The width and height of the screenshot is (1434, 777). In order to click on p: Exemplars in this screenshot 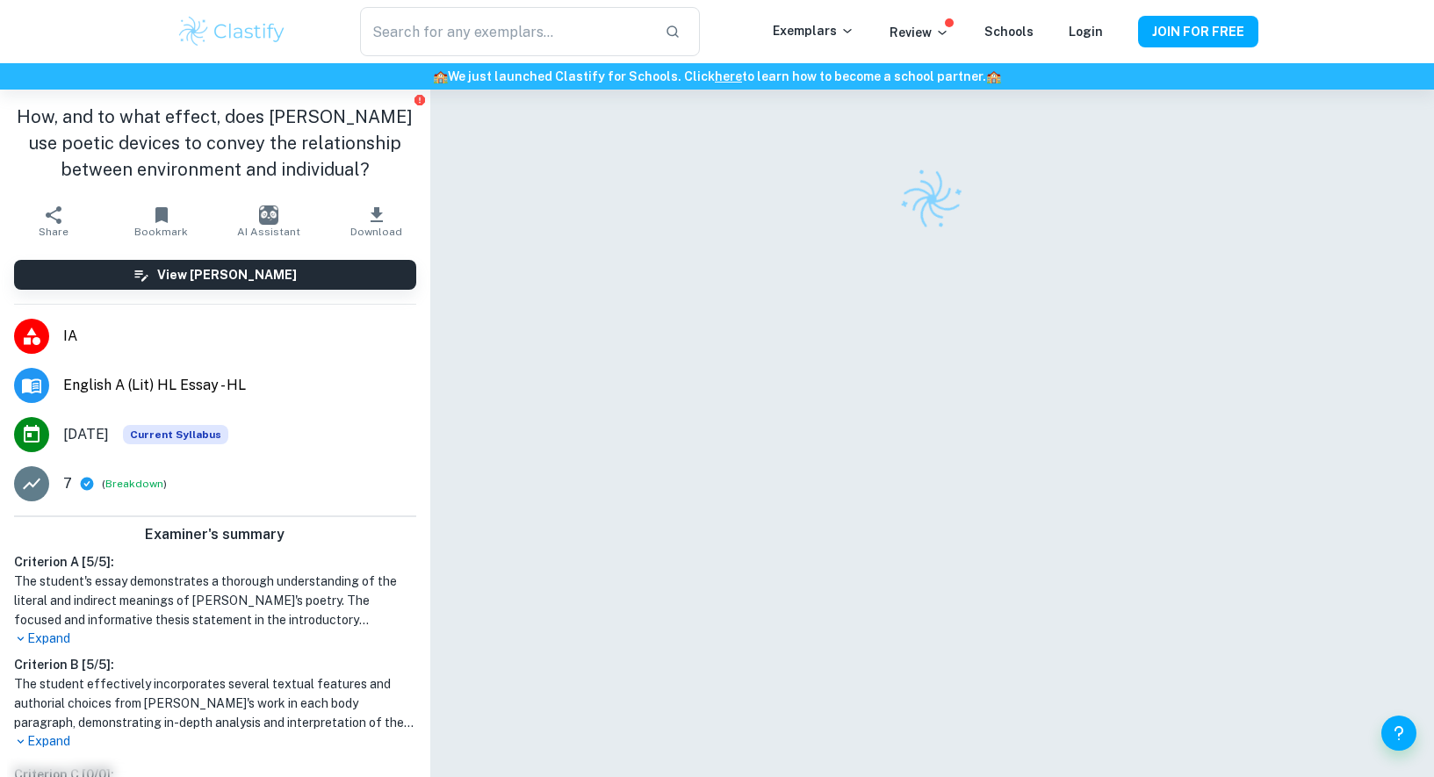, I will do `click(813, 31)`.